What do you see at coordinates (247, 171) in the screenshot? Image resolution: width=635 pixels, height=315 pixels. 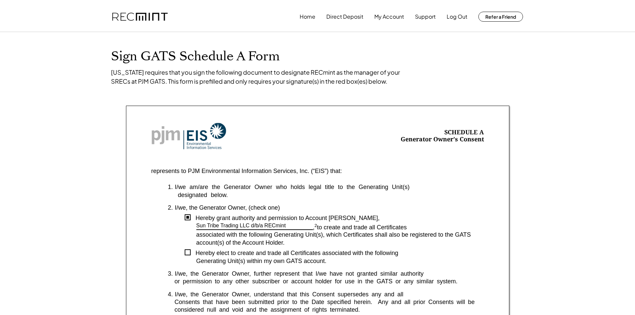 I see `div: represents to PJM Environmental Information Services, Inc. (“EIS”) that:` at bounding box center [247, 171].